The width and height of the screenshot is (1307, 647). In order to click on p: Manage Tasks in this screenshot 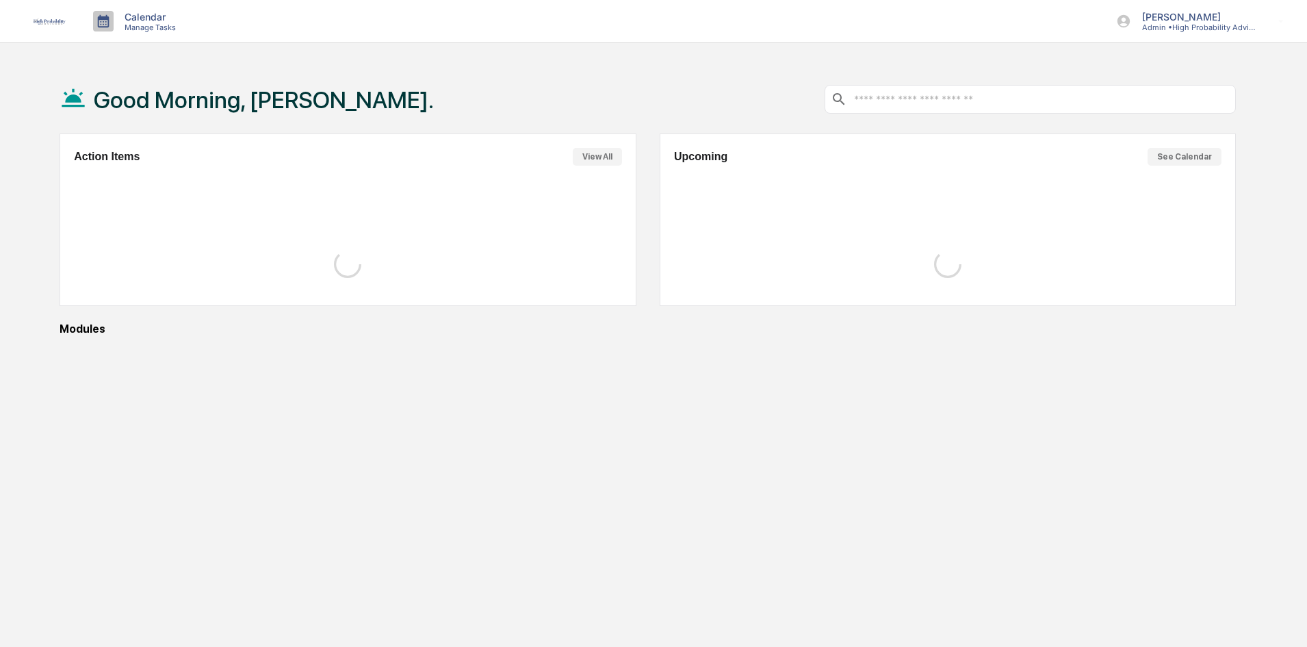, I will do `click(148, 27)`.